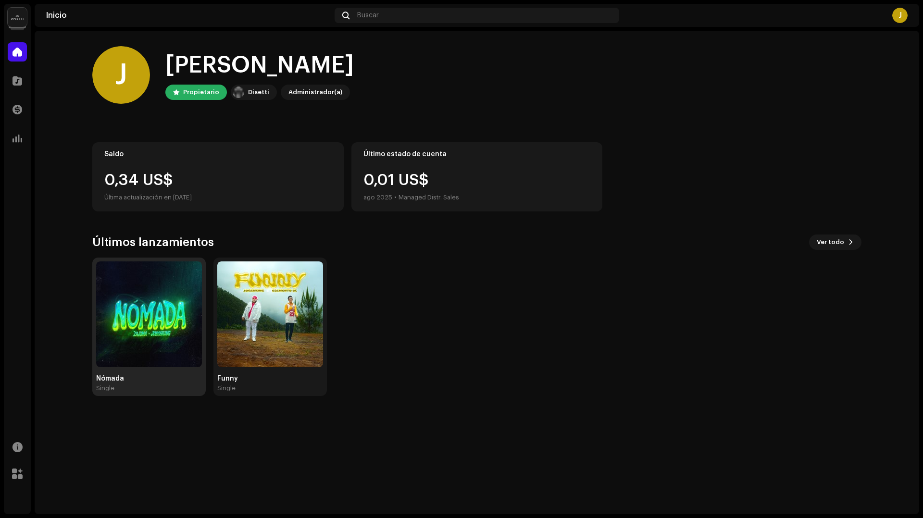 The width and height of the screenshot is (923, 518). Describe the element at coordinates (378, 198) in the screenshot. I see `div: ago 2025` at that location.